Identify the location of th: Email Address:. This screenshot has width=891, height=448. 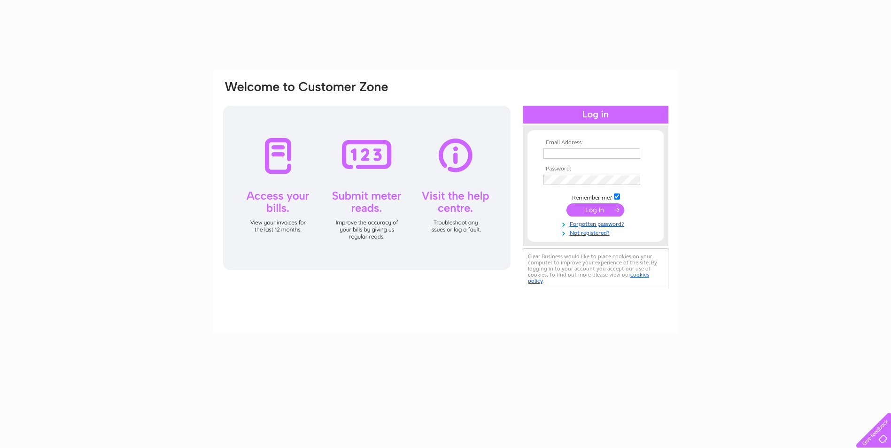
(595, 143).